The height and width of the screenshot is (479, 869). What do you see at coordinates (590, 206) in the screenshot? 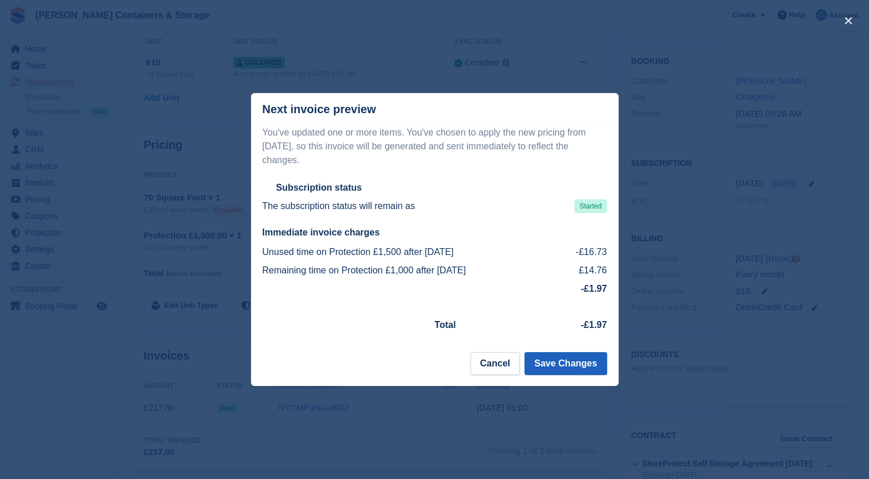
I see `span: Started` at bounding box center [590, 206].